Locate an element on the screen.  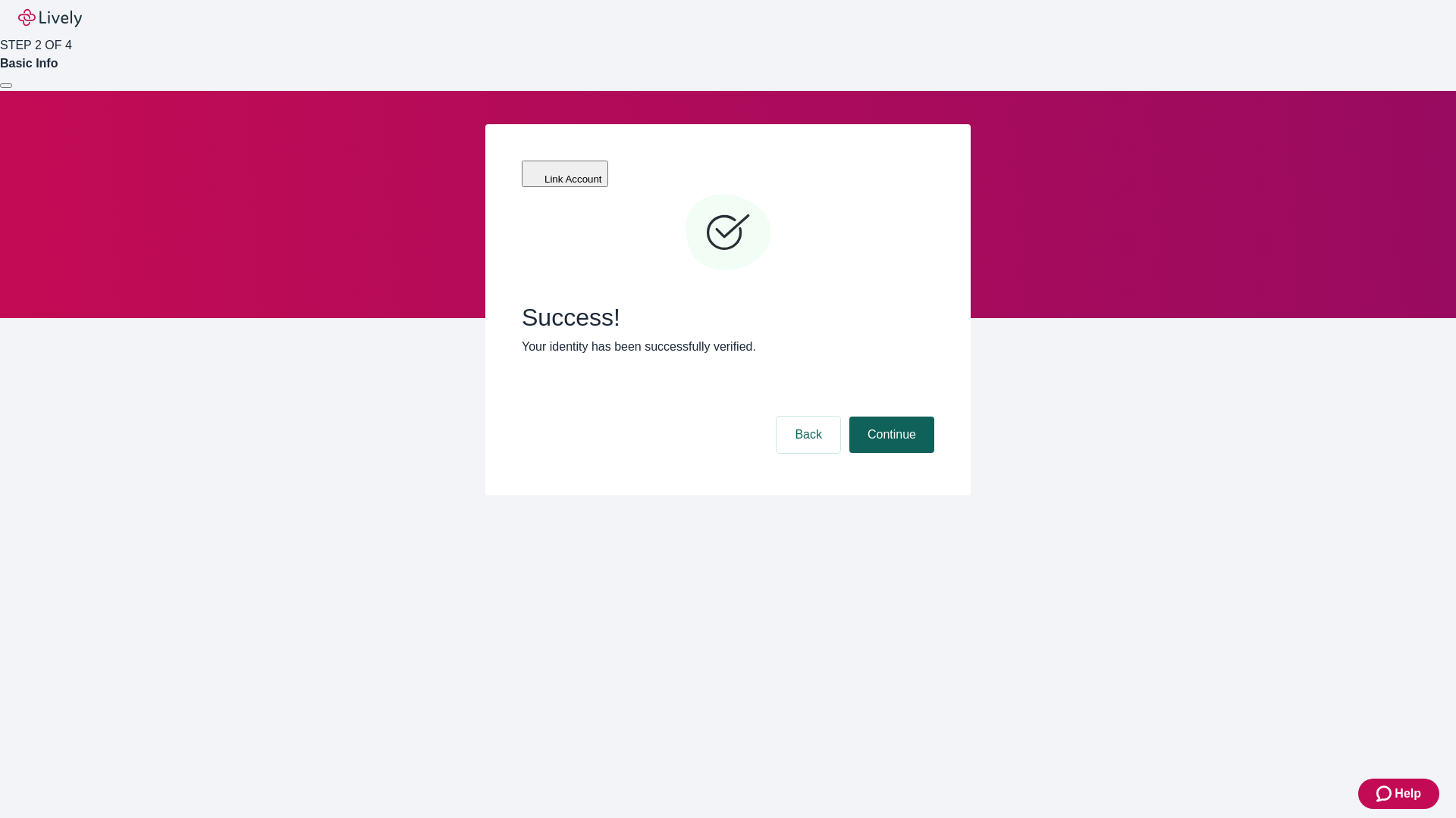
span: Help is located at coordinates (1407, 794).